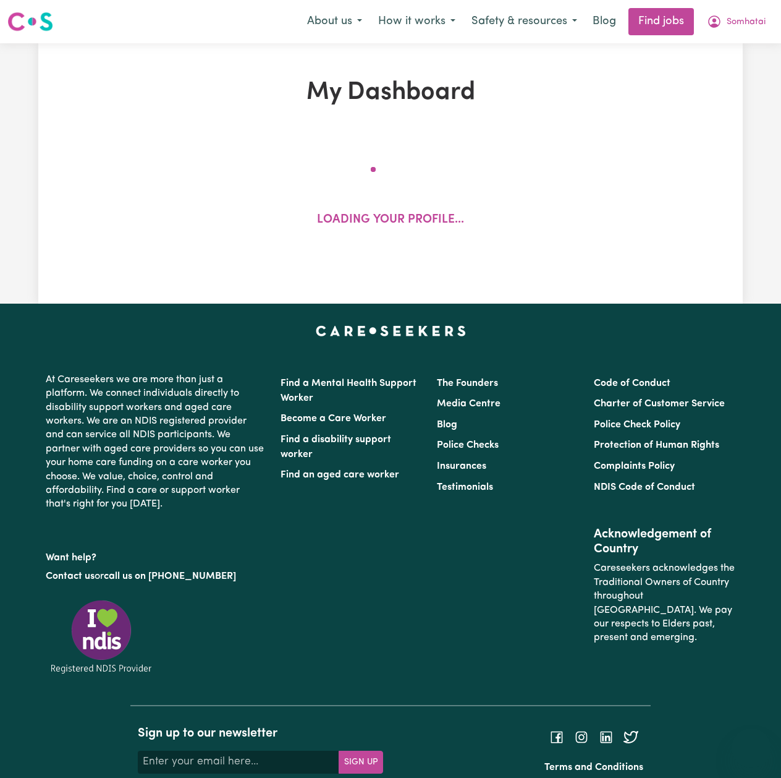 This screenshot has width=781, height=778. I want to click on a: Charter of Customer Service, so click(660, 404).